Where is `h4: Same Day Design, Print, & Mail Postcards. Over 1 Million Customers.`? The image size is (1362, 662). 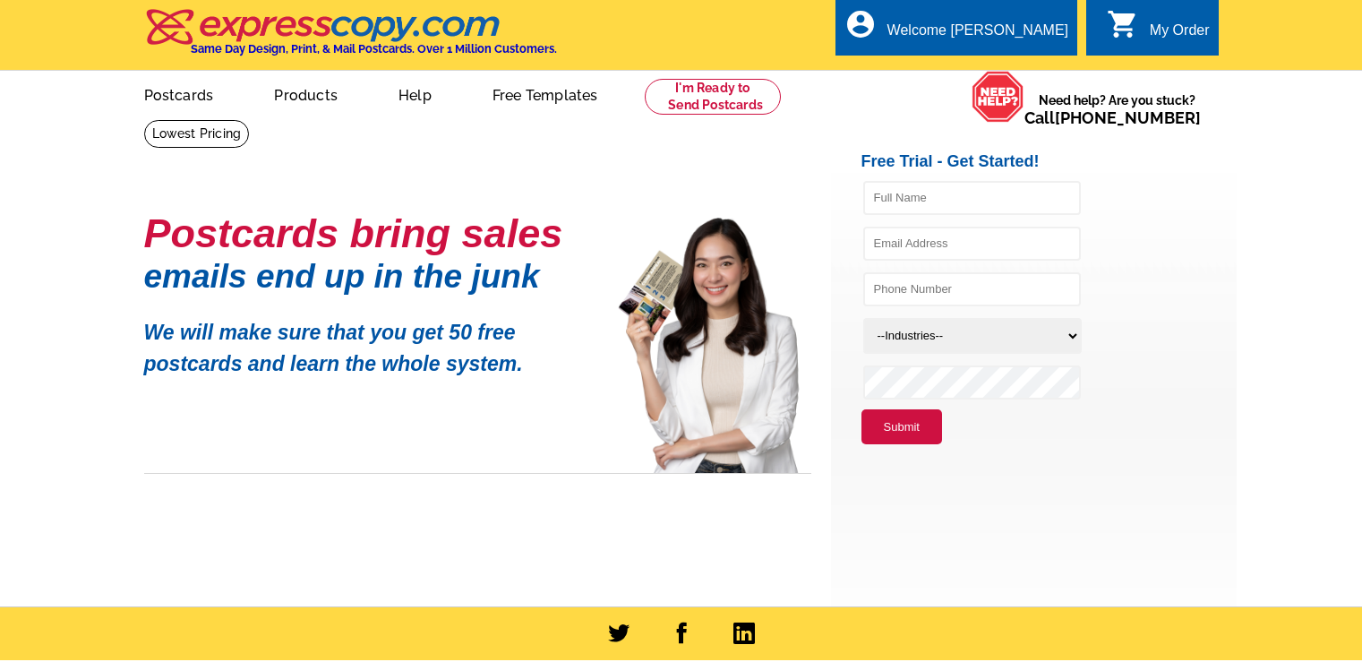 h4: Same Day Design, Print, & Mail Postcards. Over 1 Million Customers. is located at coordinates (373, 48).